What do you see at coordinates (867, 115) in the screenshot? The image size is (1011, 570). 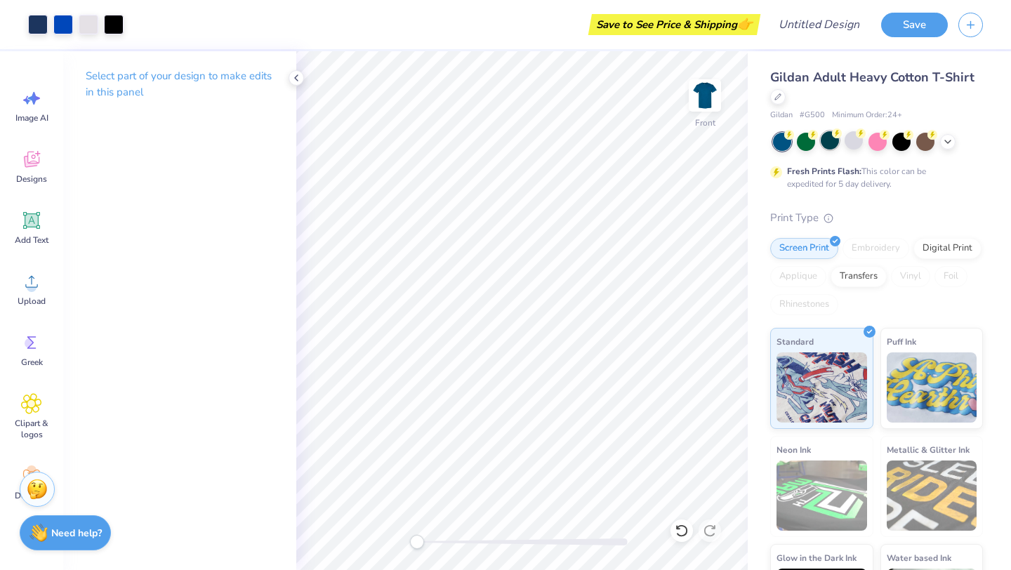 I see `span: Minimum Order: 24 +` at bounding box center [867, 115].